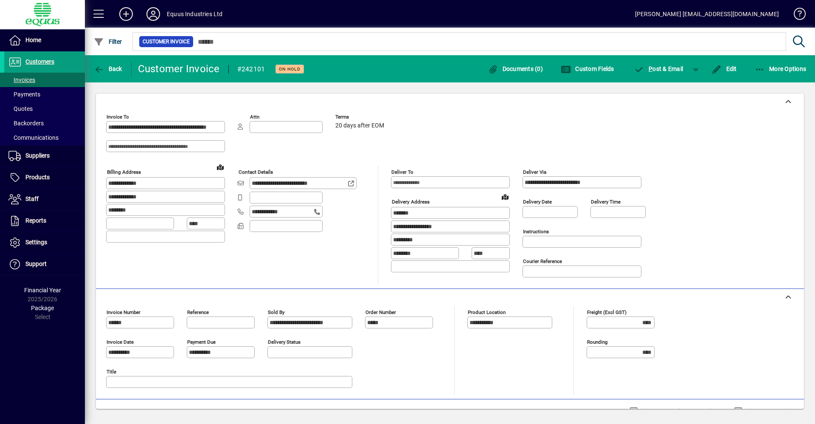 This screenshot has height=424, width=815. Describe the element at coordinates (45, 177) in the screenshot. I see `a: Products` at that location.